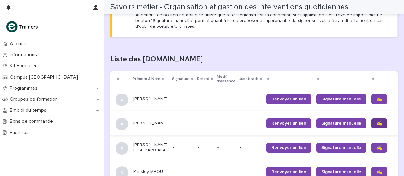 This screenshot has height=176, width=404. I want to click on font: Savoirs métier - Organisation et gestion des interventions quotidiennes, so click(229, 7).